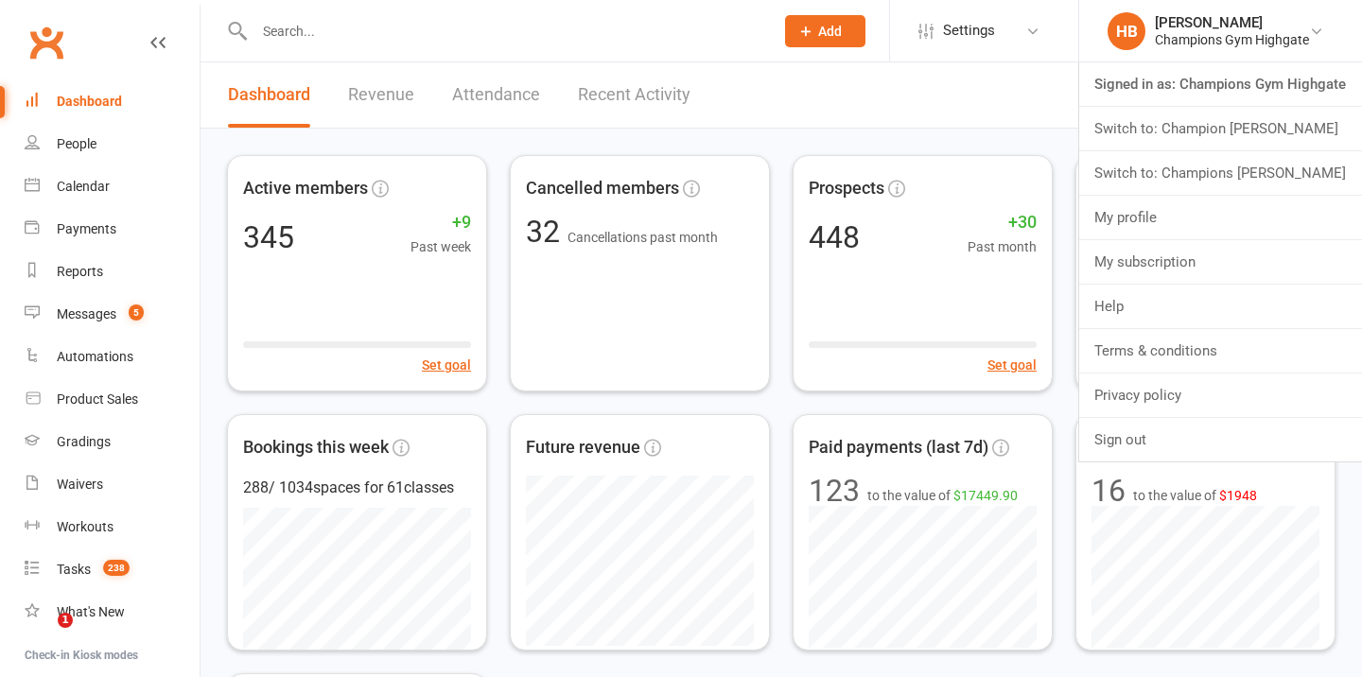 The height and width of the screenshot is (677, 1362). Describe the element at coordinates (1231, 40) in the screenshot. I see `div: Champions Gym Highgate` at that location.